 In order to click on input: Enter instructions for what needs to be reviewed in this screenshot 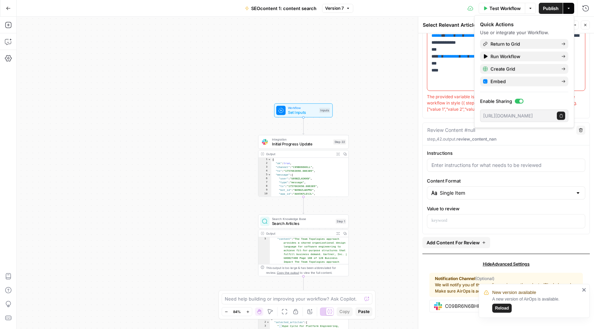, I will do `click(506, 165)`.